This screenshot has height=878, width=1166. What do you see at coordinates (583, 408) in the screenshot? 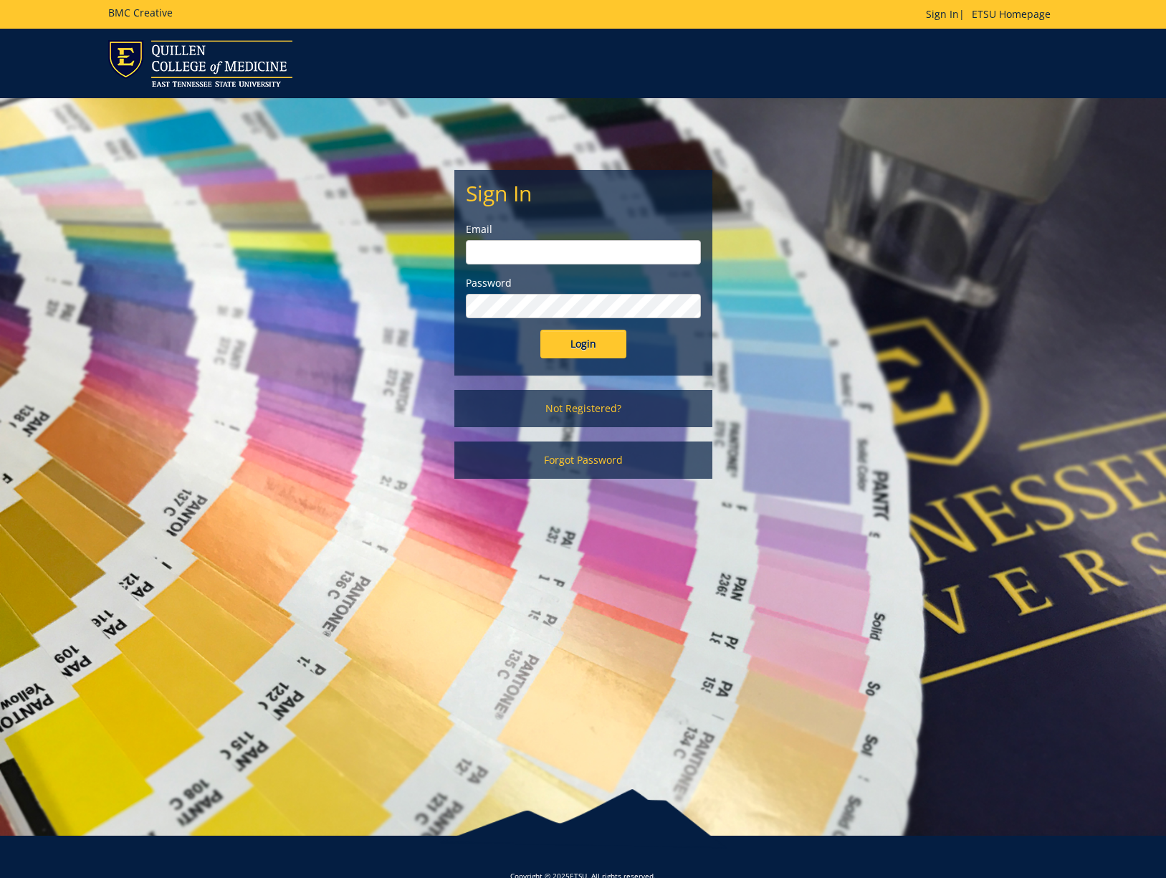
I see `a: Not Registered?` at bounding box center [583, 408].